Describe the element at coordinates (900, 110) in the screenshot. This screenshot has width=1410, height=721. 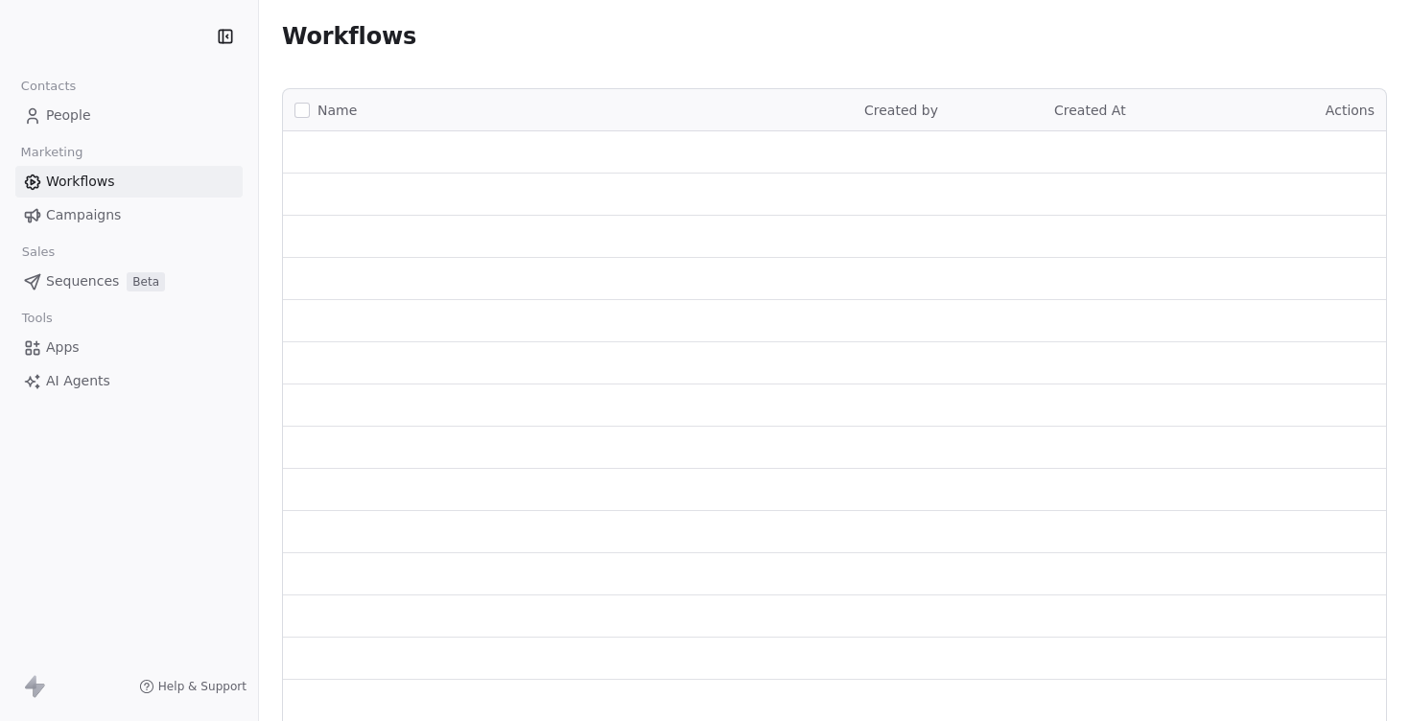
I see `span: Created by` at that location.